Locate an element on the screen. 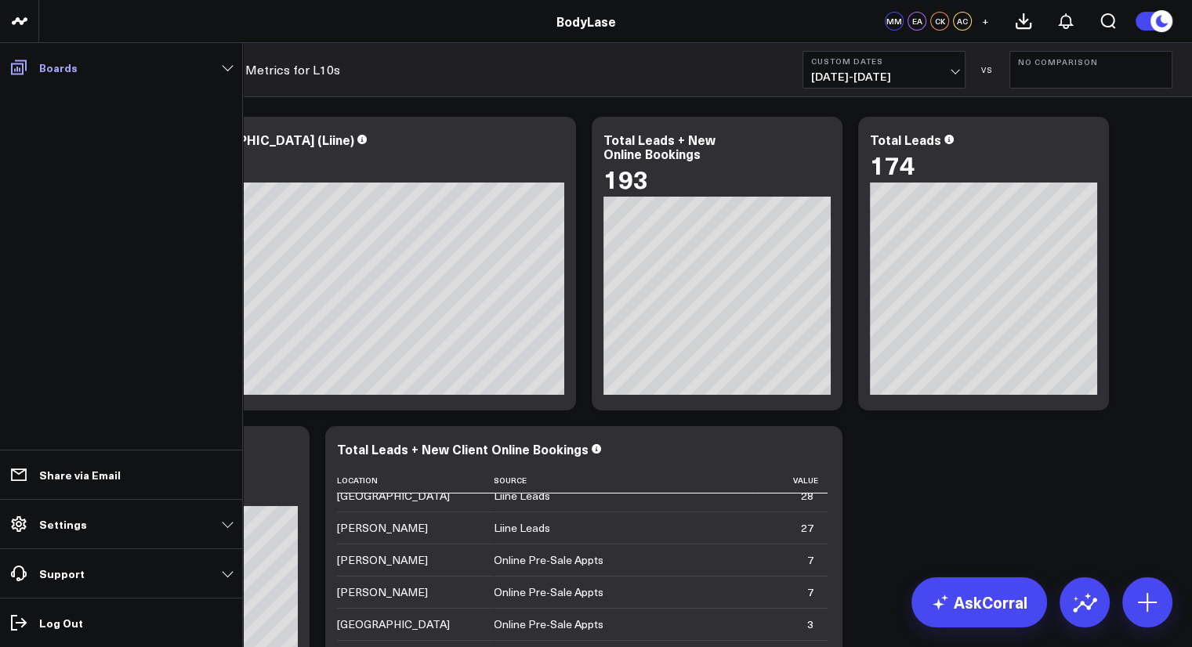 The image size is (1192, 647). div: 27 is located at coordinates (807, 528).